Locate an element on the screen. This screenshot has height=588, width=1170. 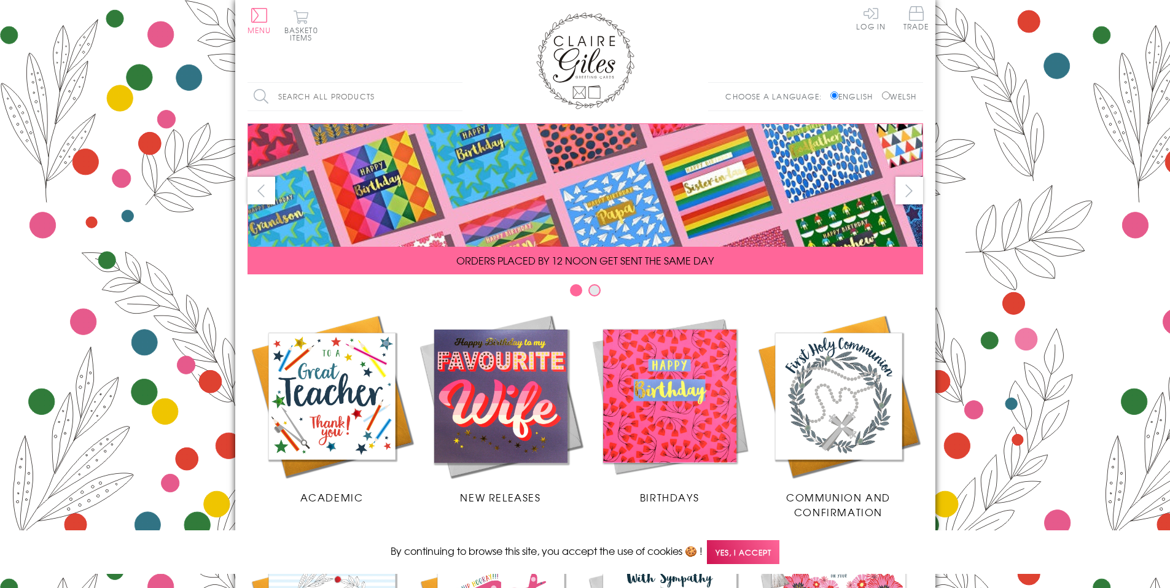
p: Choose a language: is located at coordinates (776, 96).